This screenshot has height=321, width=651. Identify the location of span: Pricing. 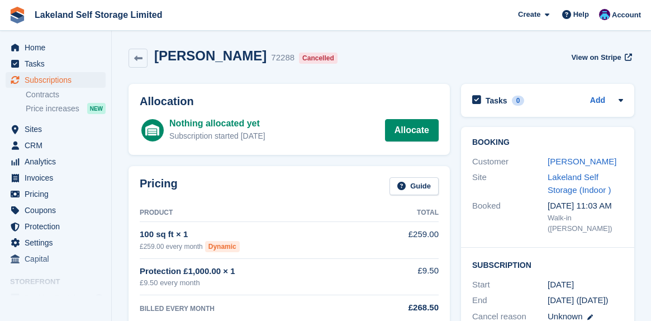
(58, 194).